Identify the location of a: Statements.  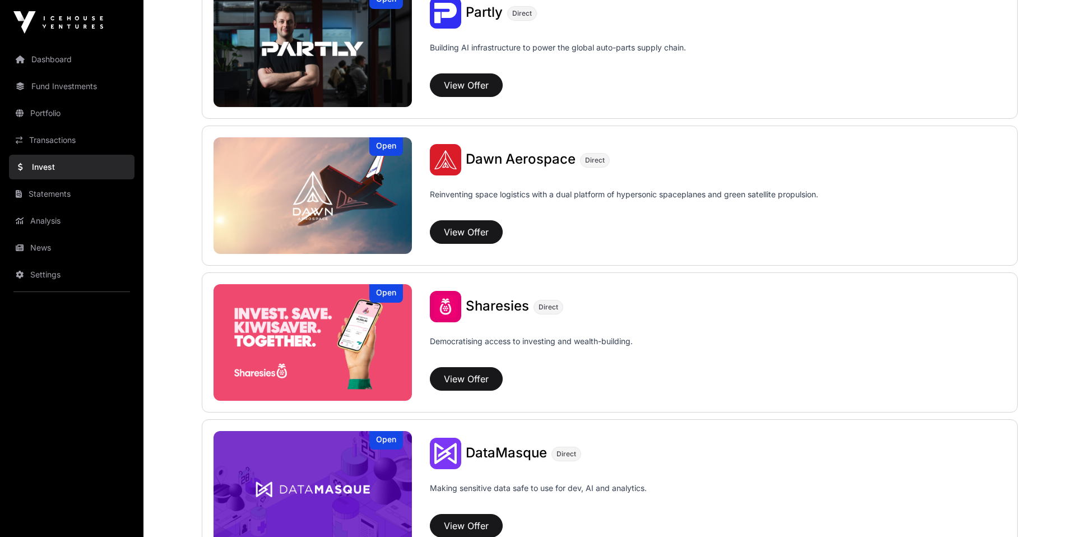
(72, 194).